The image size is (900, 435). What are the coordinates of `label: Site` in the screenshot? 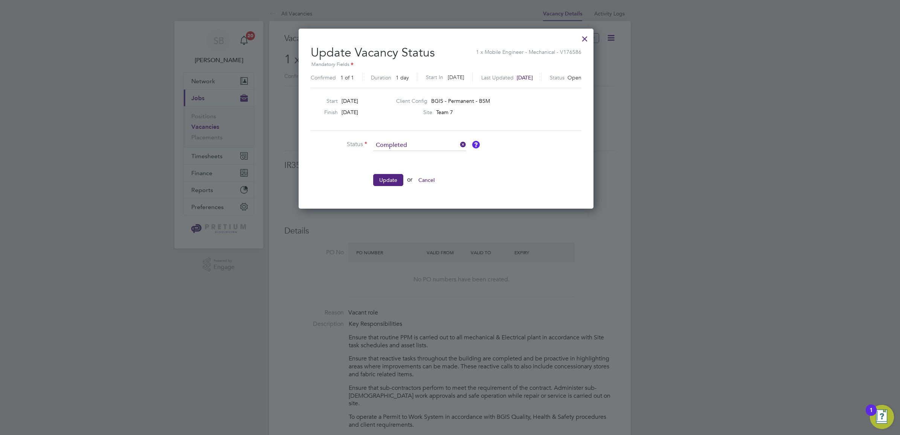 It's located at (414, 112).